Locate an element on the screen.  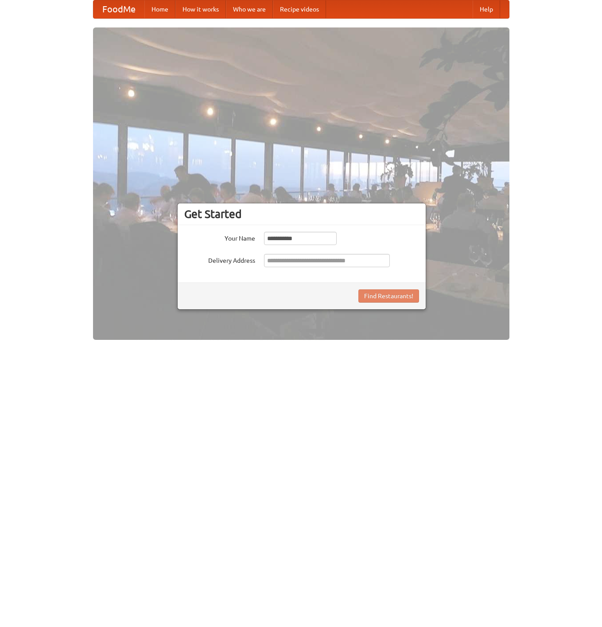
button: Find Restaurants! is located at coordinates (388, 296).